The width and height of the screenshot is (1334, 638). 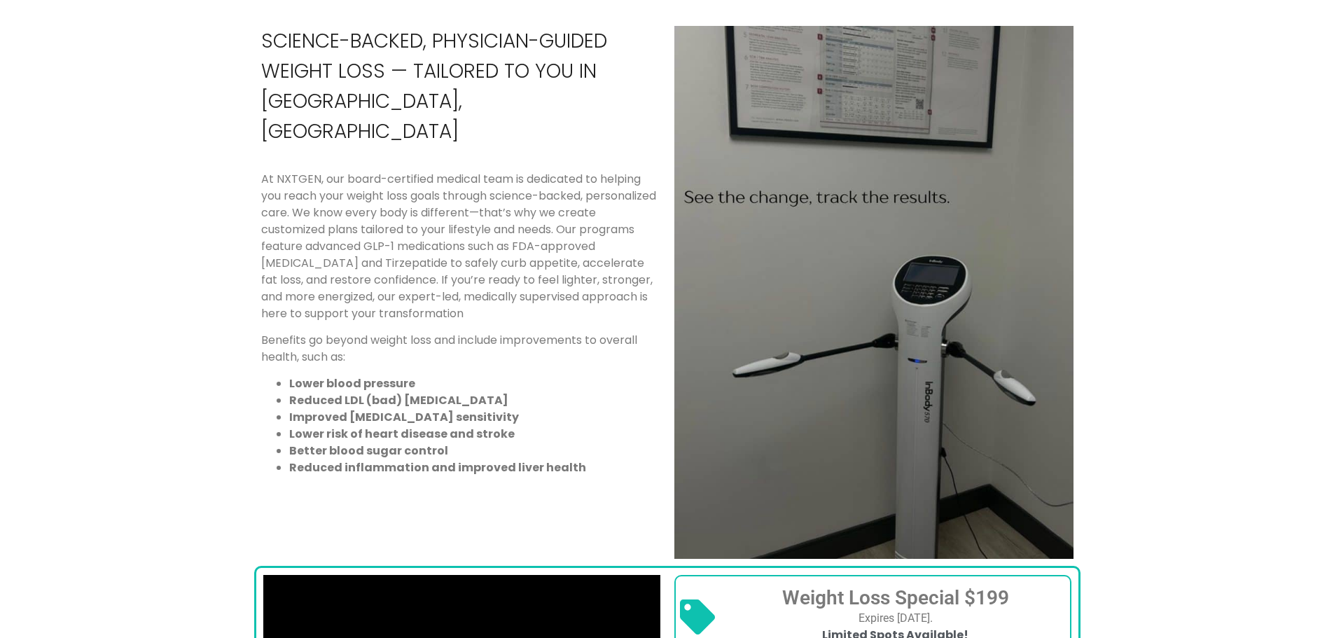 What do you see at coordinates (352, 383) in the screenshot?
I see `b: Lower blood pressure` at bounding box center [352, 383].